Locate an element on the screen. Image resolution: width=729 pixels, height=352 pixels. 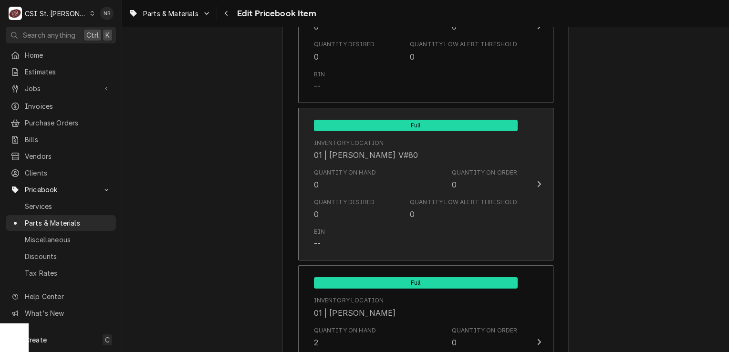
span: What's New is located at coordinates (67, 313).